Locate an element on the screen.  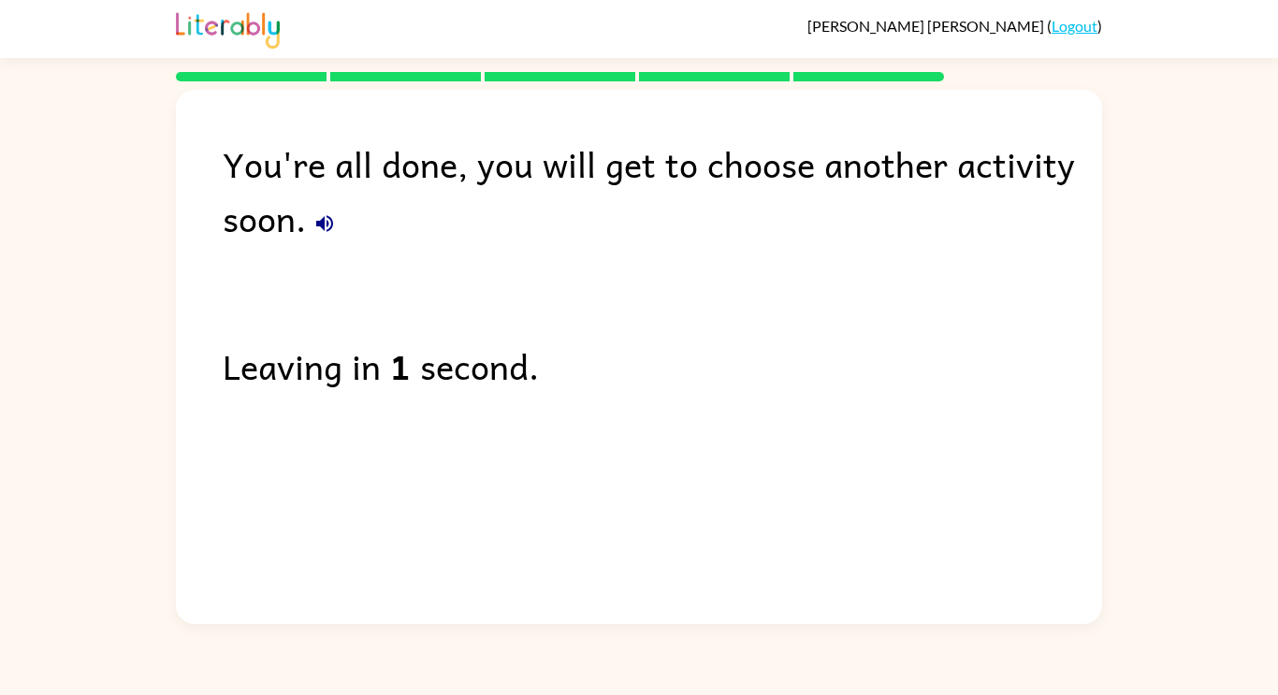
img: Literably is located at coordinates (227, 28).